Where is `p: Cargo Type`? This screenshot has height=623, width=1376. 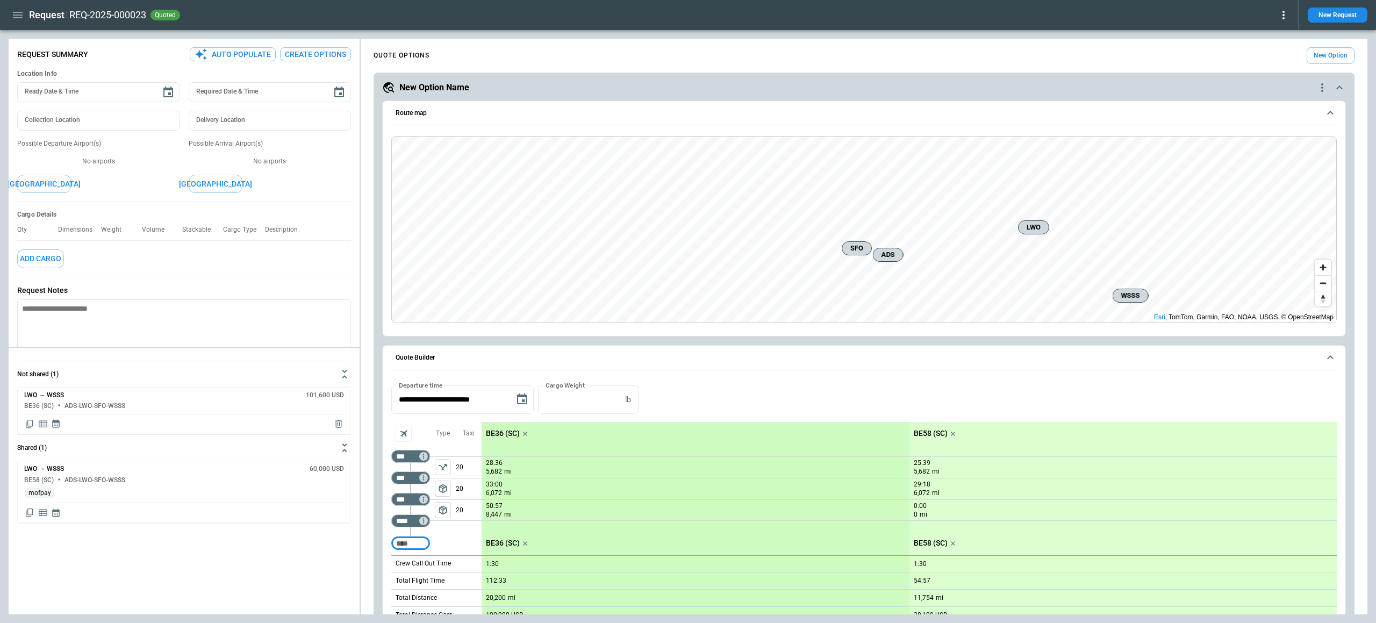
p: Cargo Type is located at coordinates (244, 229).